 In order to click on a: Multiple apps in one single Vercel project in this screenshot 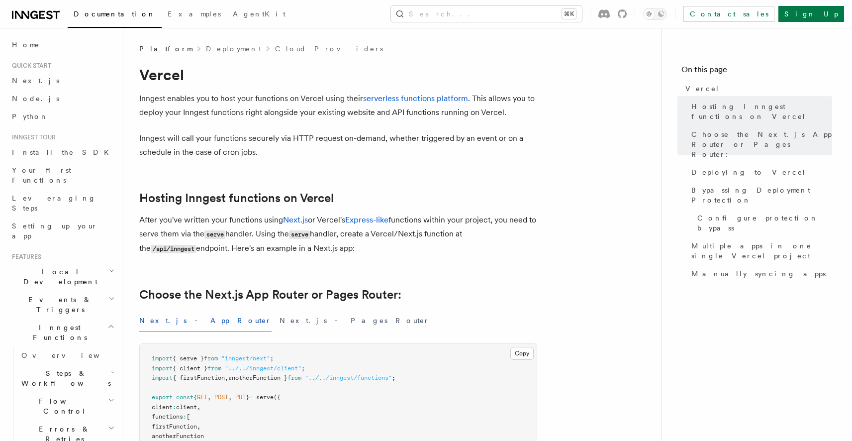, I will do `click(760, 251)`.